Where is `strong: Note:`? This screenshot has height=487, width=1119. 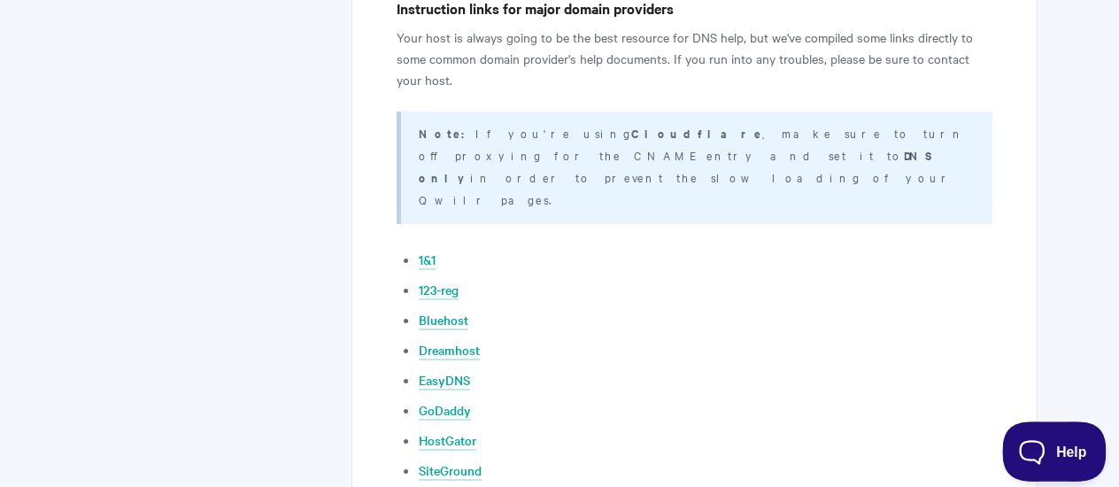 strong: Note: is located at coordinates (447, 133).